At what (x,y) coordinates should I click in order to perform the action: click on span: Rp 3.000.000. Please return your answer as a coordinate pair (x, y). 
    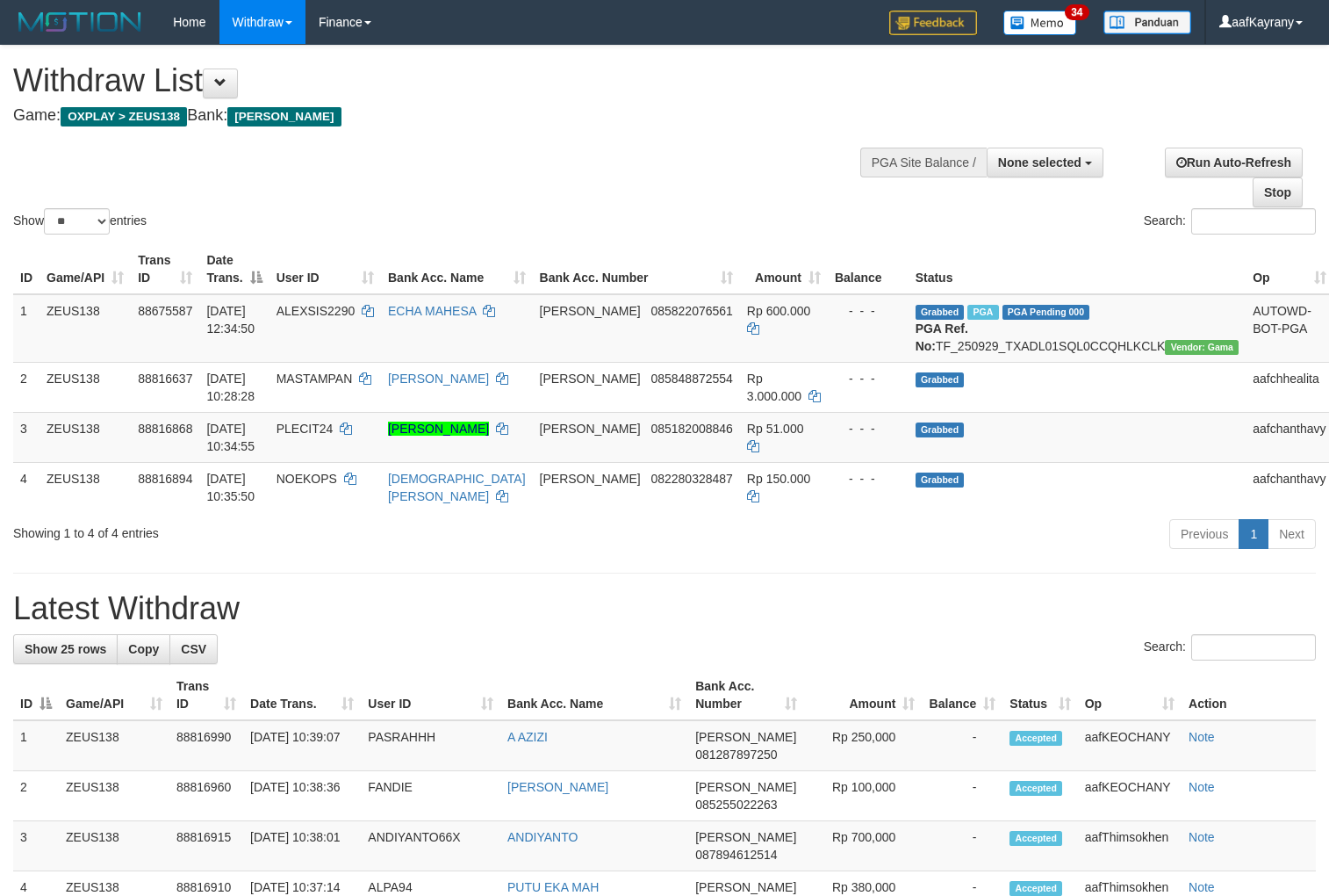
    Looking at the image, I should click on (775, 387).